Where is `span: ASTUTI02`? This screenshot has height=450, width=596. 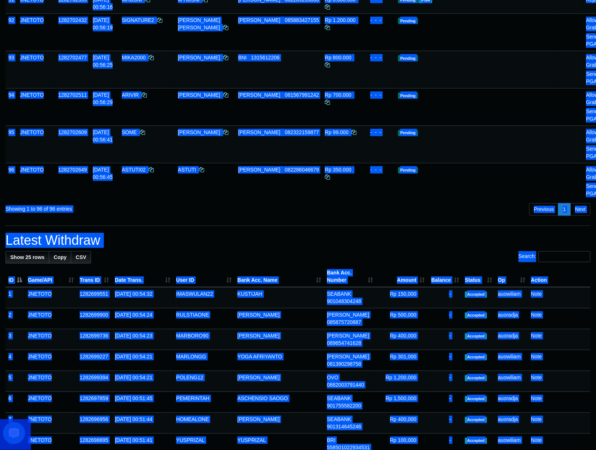
span: ASTUTI02 is located at coordinates (133, 170).